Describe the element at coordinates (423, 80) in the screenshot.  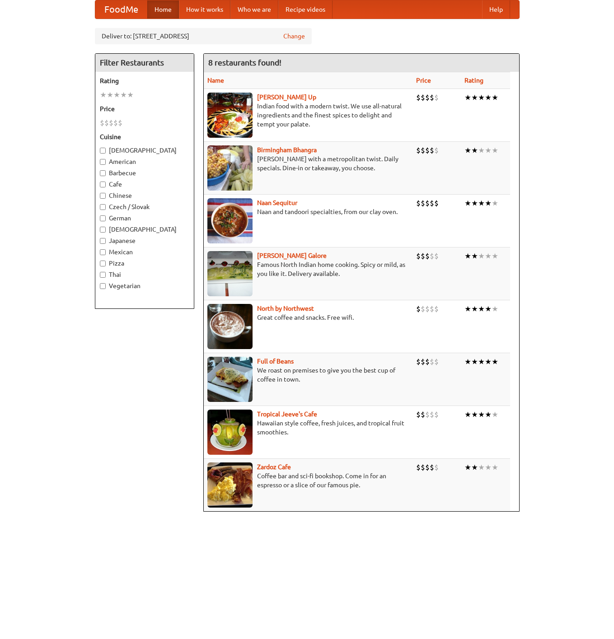
I see `a: Price` at that location.